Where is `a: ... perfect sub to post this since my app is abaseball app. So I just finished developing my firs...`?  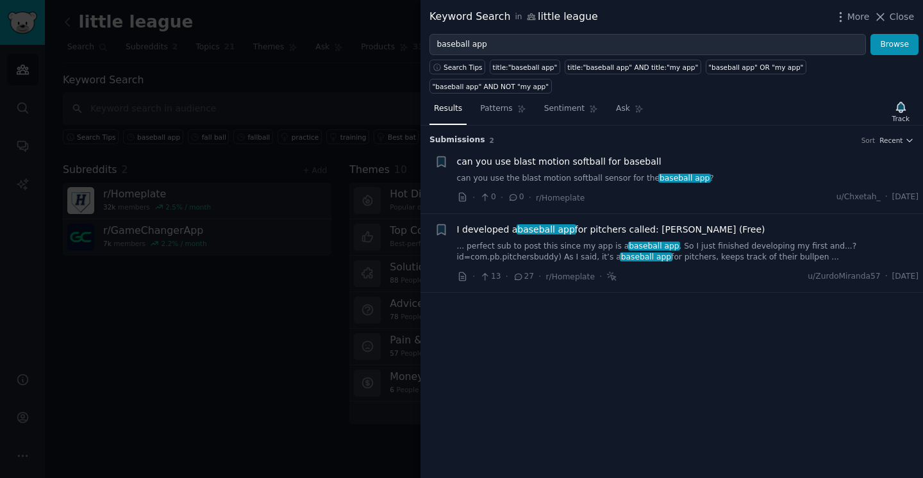 a: ... perfect sub to post this since my app is abaseball app. So I just finished developing my firs... is located at coordinates (688, 252).